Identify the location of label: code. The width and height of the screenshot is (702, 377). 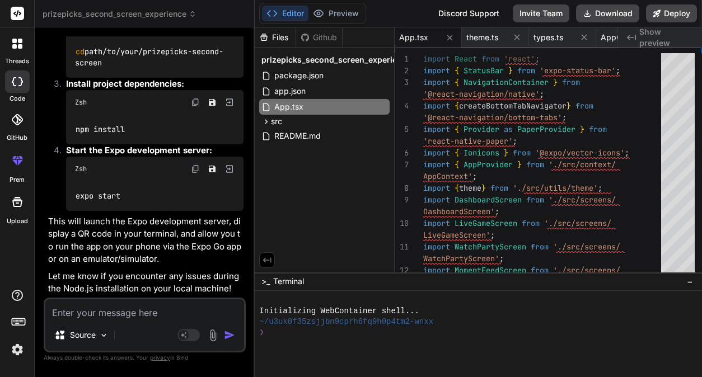
(17, 99).